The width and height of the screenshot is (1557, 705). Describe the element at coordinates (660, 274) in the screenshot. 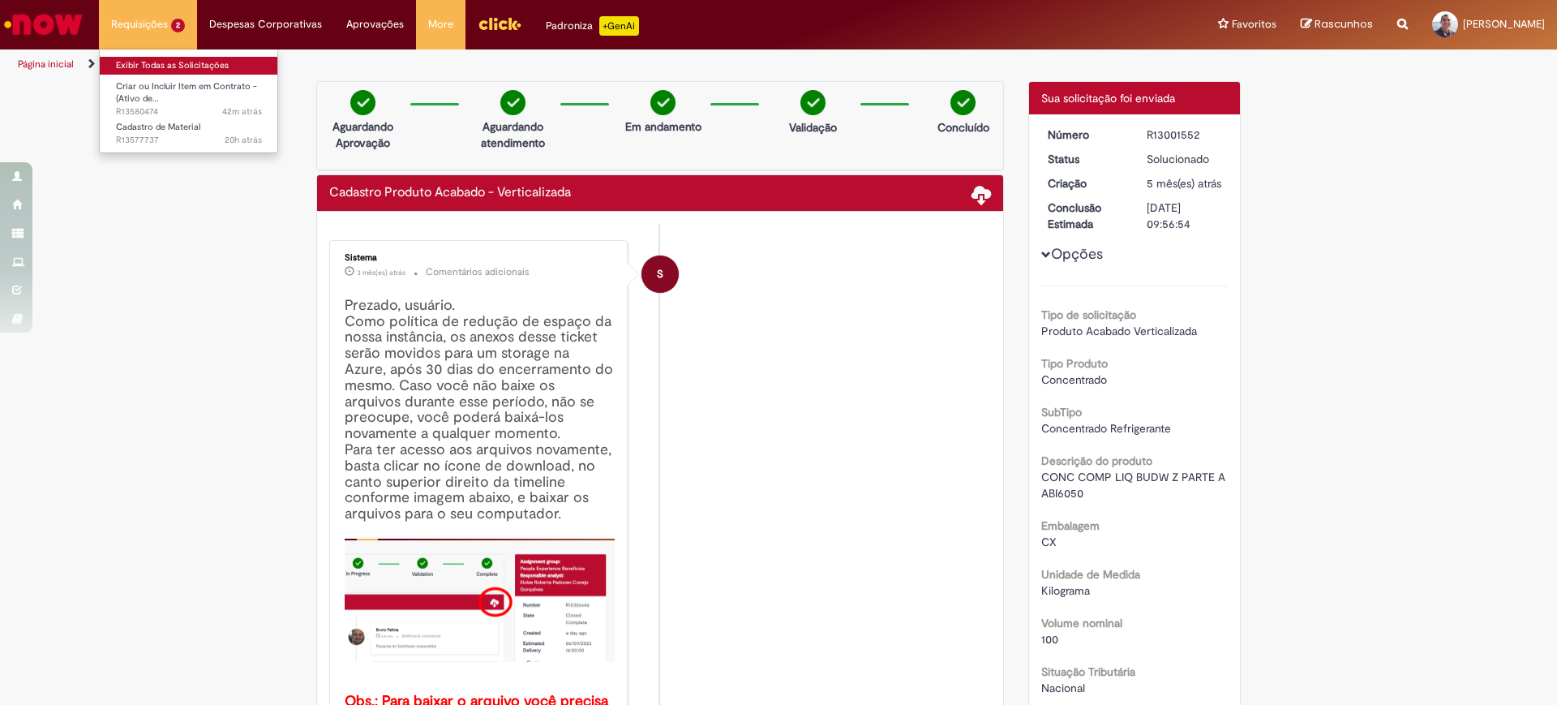

I see `span: S` at that location.